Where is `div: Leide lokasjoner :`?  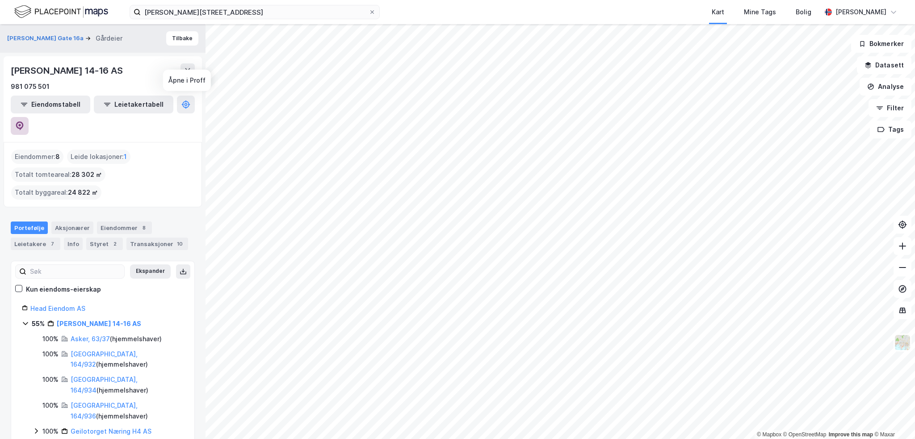
div: Leide lokasjoner : is located at coordinates (99, 157).